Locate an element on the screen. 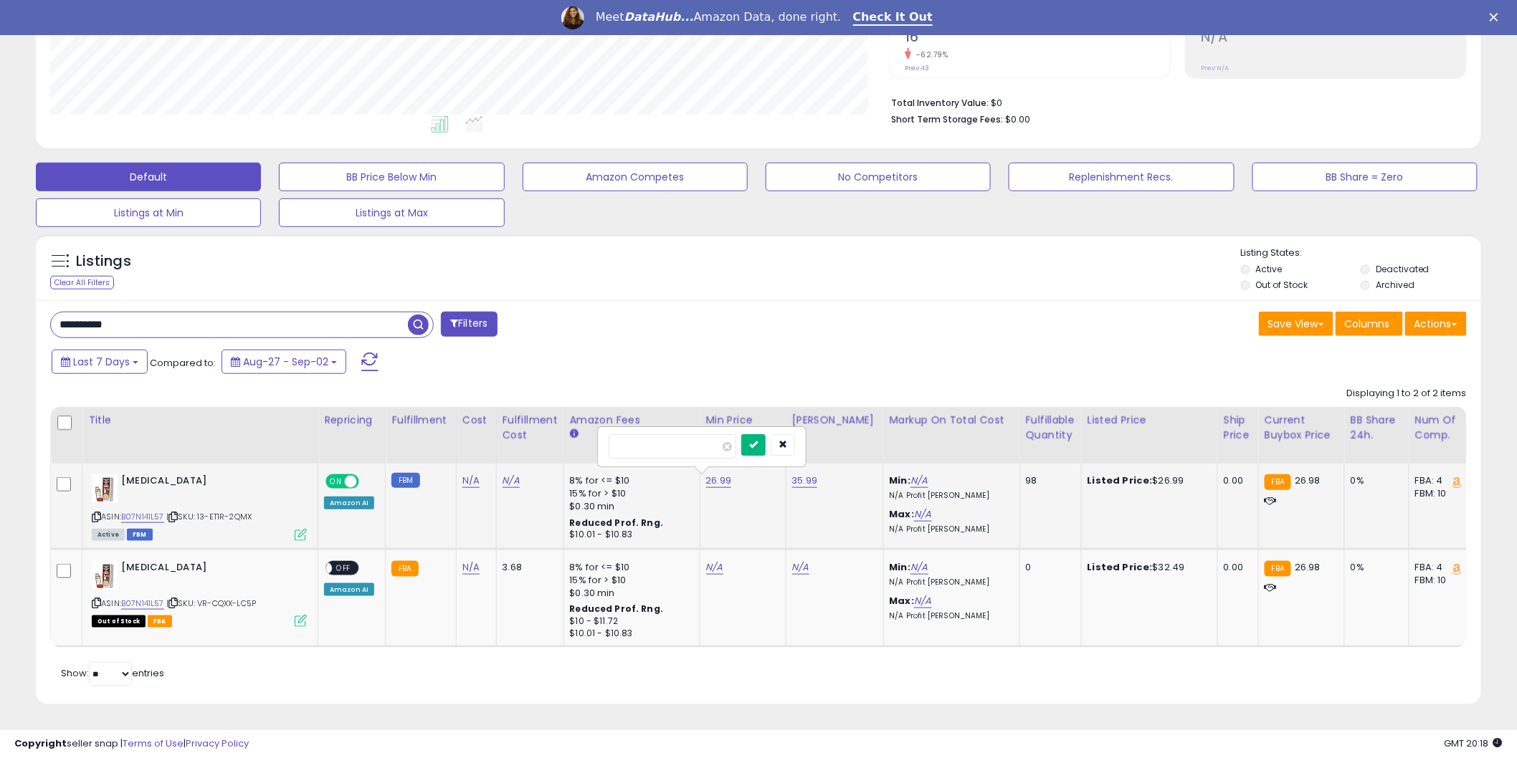 The width and height of the screenshot is (1517, 758). div: Meet Amazon Data, done right. is located at coordinates (718, 17).